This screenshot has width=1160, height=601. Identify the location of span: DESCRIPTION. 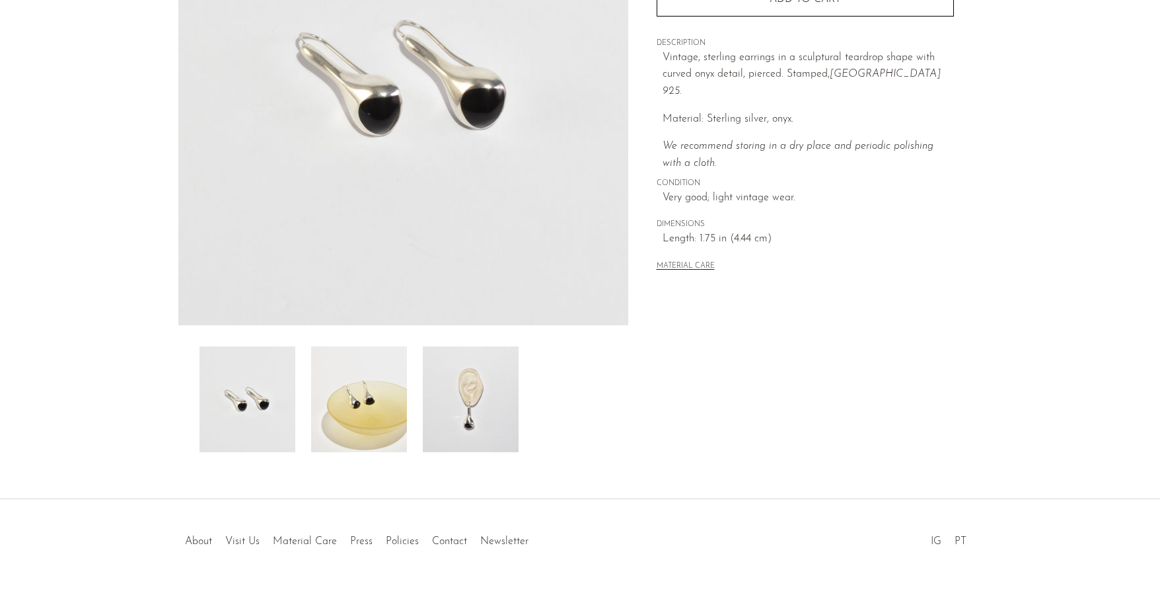
(806, 44).